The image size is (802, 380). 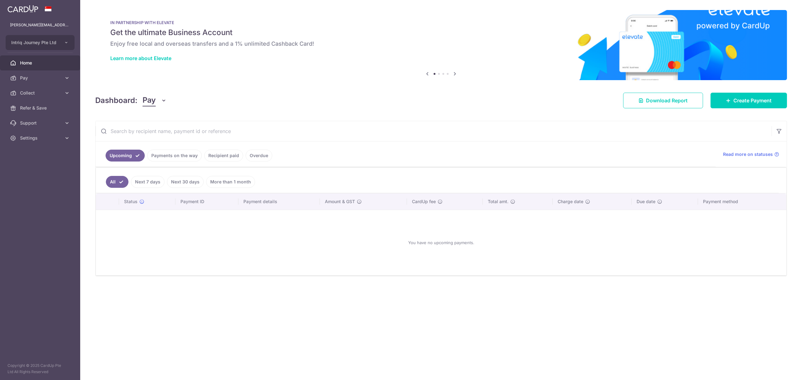 What do you see at coordinates (41, 63) in the screenshot?
I see `span: Home` at bounding box center [41, 63].